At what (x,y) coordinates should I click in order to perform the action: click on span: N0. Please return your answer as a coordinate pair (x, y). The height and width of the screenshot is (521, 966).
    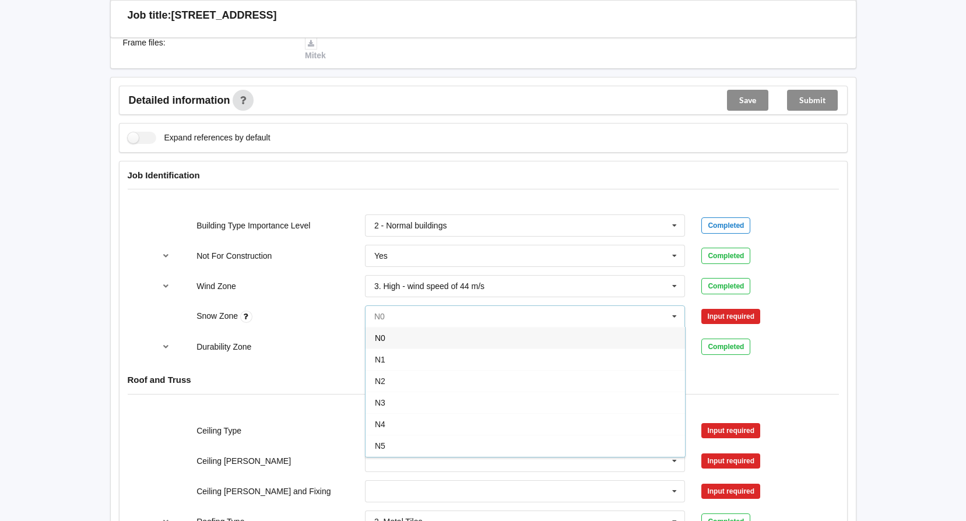
    Looking at the image, I should click on (380, 338).